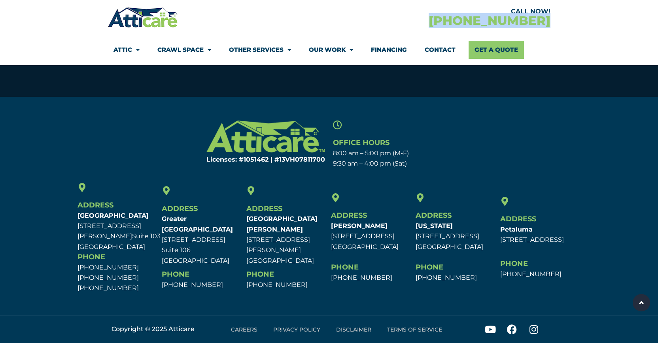 Image resolution: width=658 pixels, height=343 pixels. Describe the element at coordinates (414, 330) in the screenshot. I see `a: Terms of Service` at that location.